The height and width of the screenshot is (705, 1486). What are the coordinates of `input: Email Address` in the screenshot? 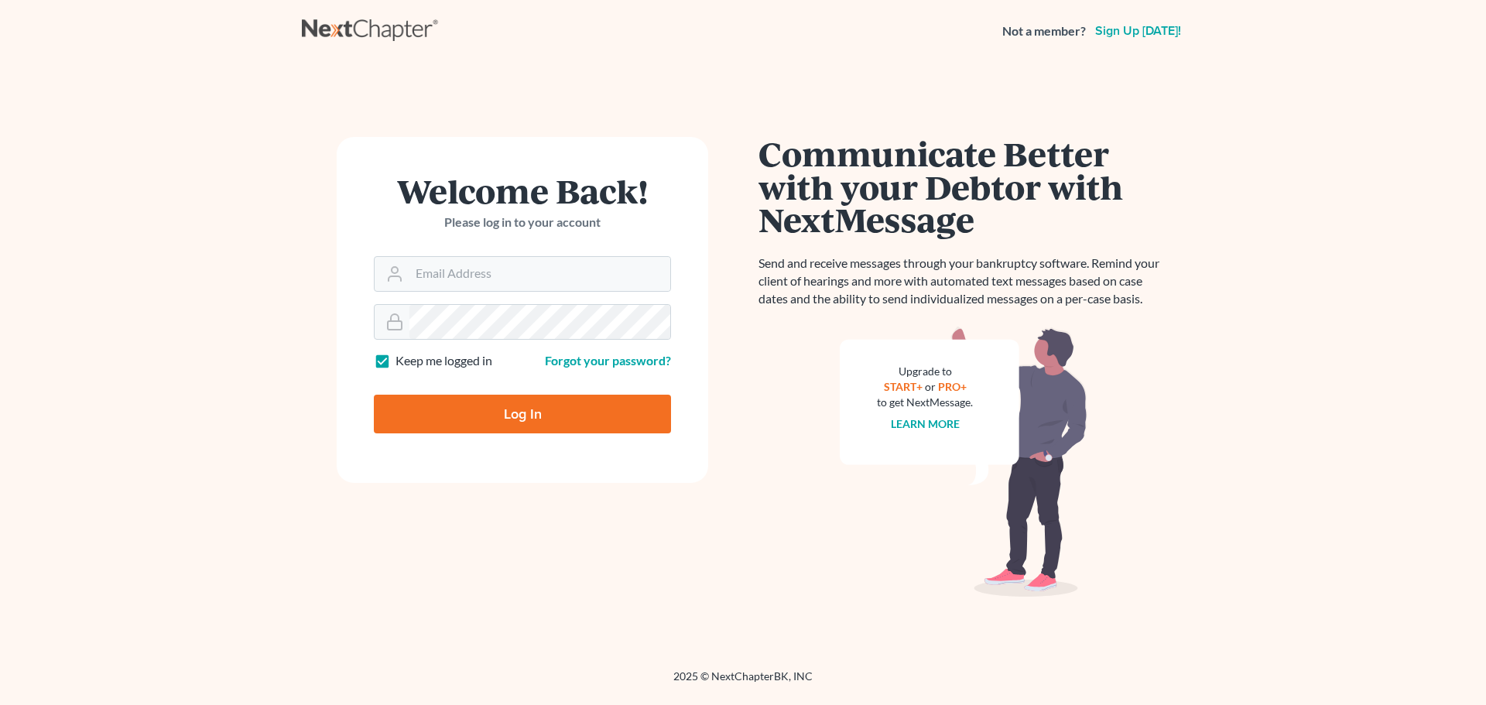 It's located at (539, 274).